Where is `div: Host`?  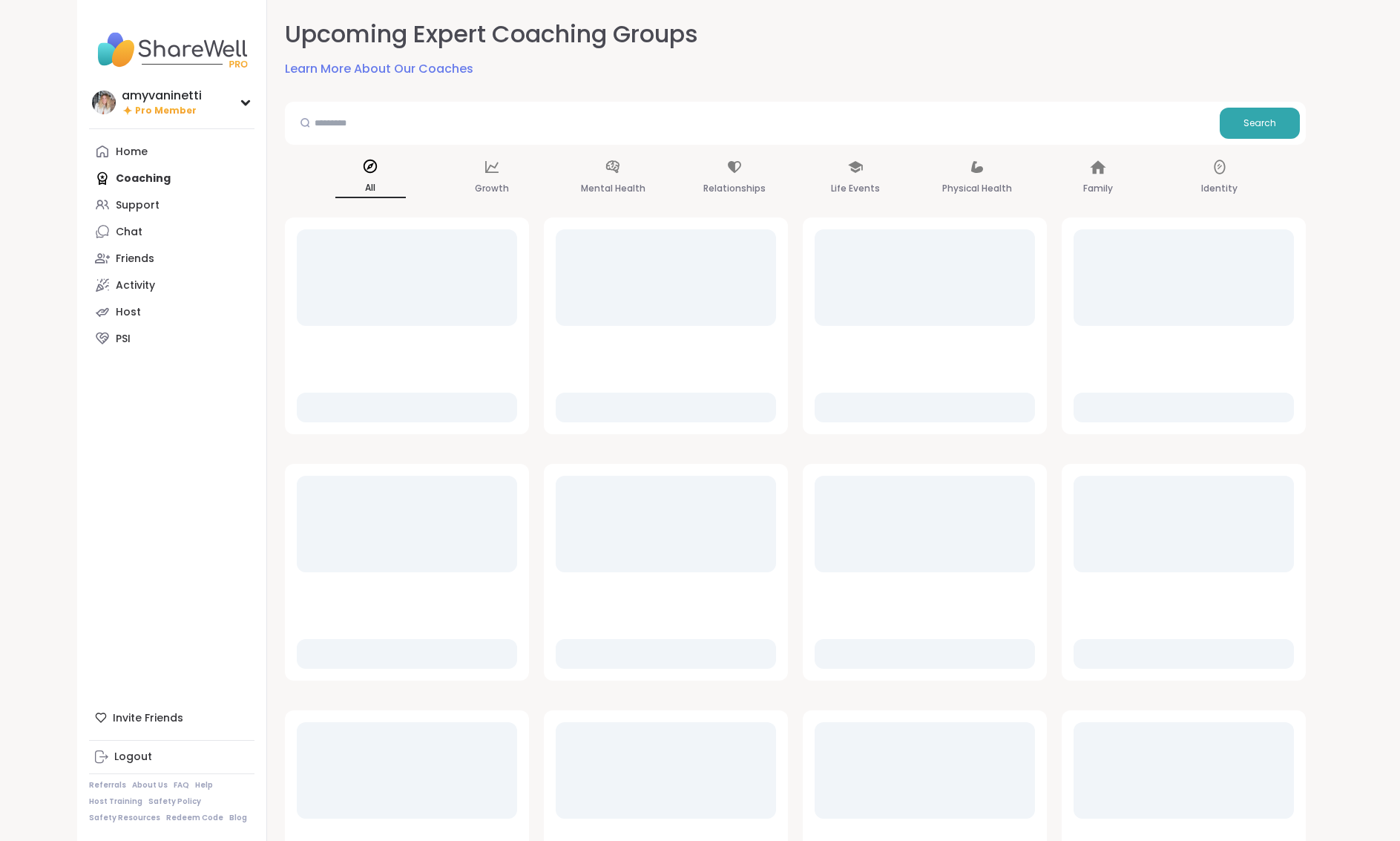 div: Host is located at coordinates (128, 313).